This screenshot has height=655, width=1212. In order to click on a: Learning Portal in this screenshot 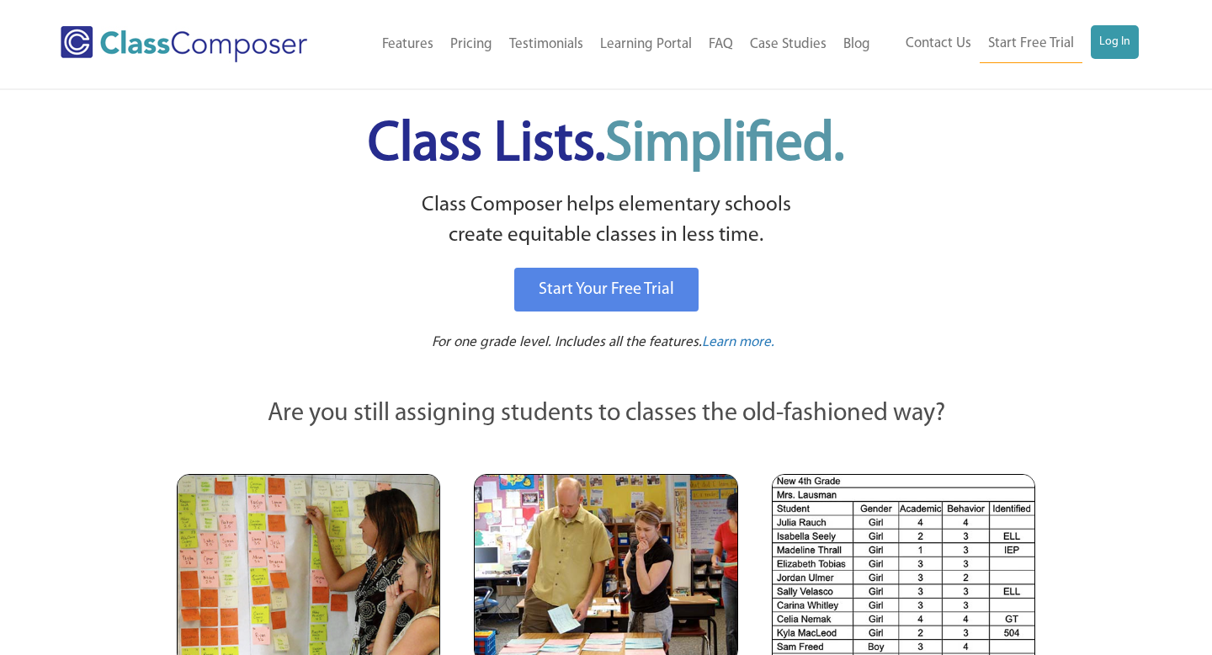, I will do `click(646, 45)`.